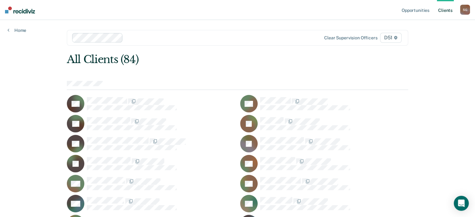  What do you see at coordinates (203, 59) in the screenshot?
I see `div: All Clients (84)` at bounding box center [203, 59].